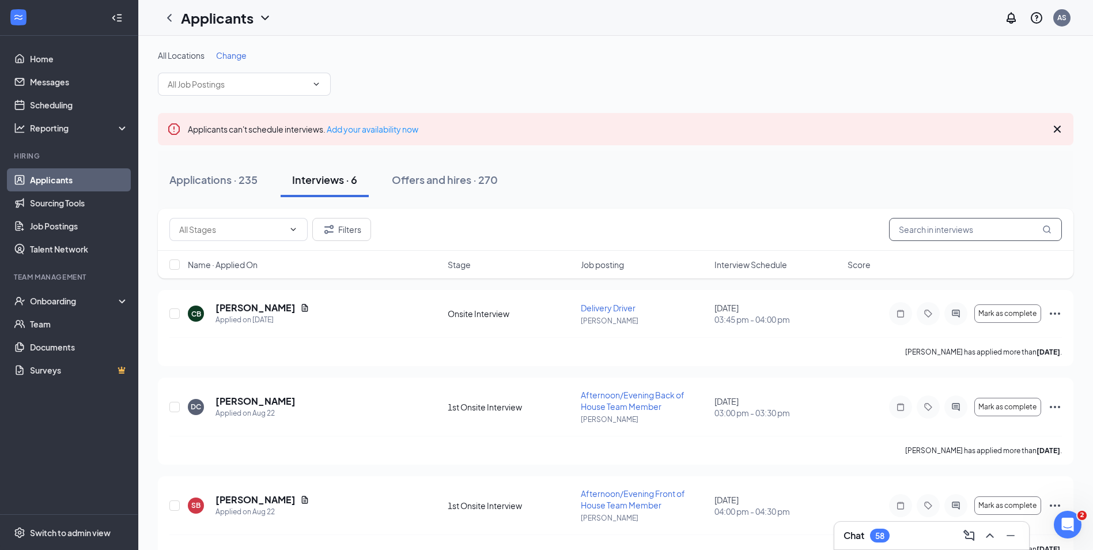 The image size is (1093, 550). What do you see at coordinates (324, 179) in the screenshot?
I see `div: Interviews · 6` at bounding box center [324, 179].